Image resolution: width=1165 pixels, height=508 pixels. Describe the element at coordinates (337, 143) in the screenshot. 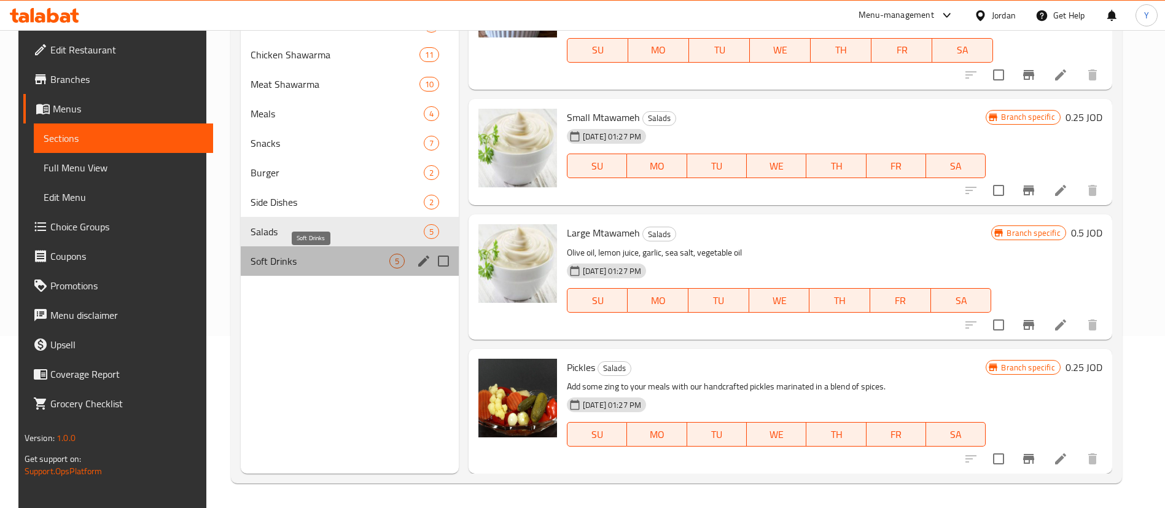

I see `span: Snacks` at that location.